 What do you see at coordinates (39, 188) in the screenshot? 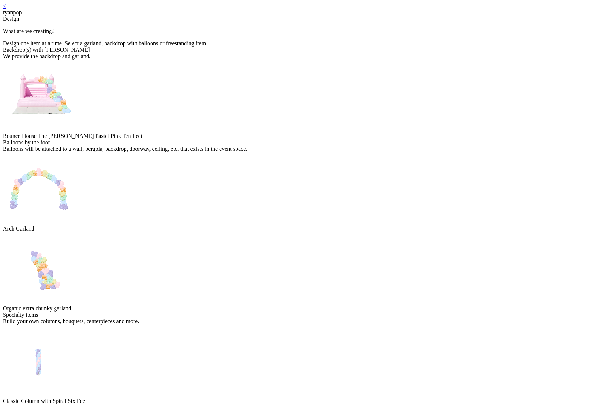
I see `img: GBF, 3 Sizes, Arch Garland` at bounding box center [39, 188].